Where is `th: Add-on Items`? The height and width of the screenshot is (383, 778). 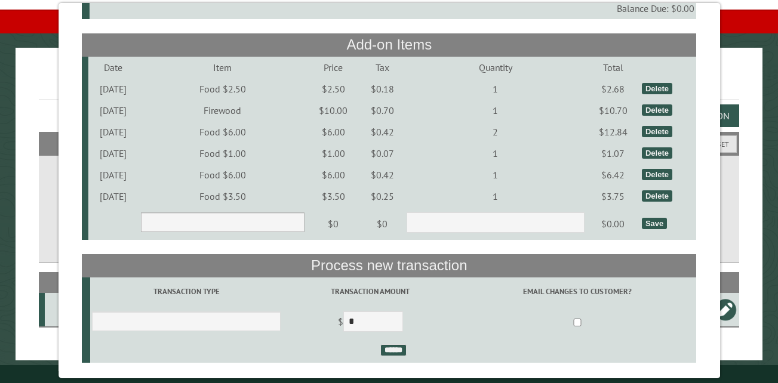
th: Add-on Items is located at coordinates (389, 45).